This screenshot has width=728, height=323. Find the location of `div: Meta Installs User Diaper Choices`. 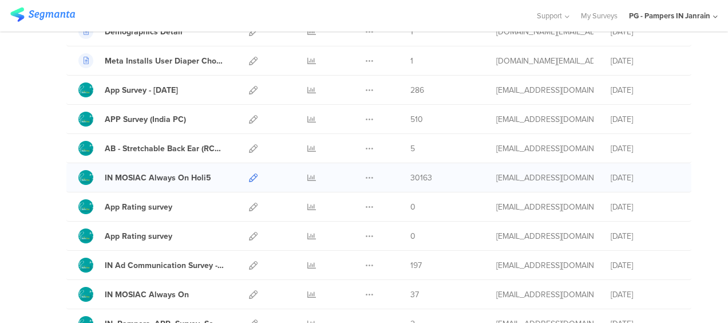

div: Meta Installs User Diaper Choices is located at coordinates (164, 61).